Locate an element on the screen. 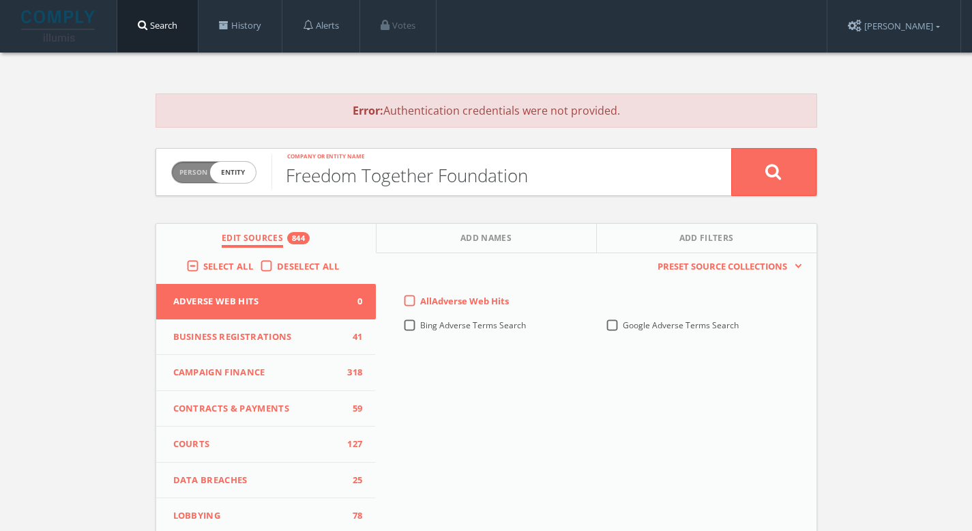 Image resolution: width=972 pixels, height=531 pixels. span: 127 is located at coordinates (352, 444).